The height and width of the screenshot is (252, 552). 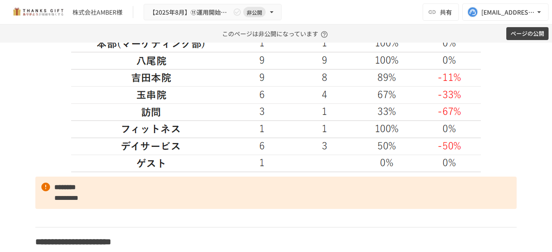 What do you see at coordinates (446, 12) in the screenshot?
I see `span: 共有` at bounding box center [446, 12].